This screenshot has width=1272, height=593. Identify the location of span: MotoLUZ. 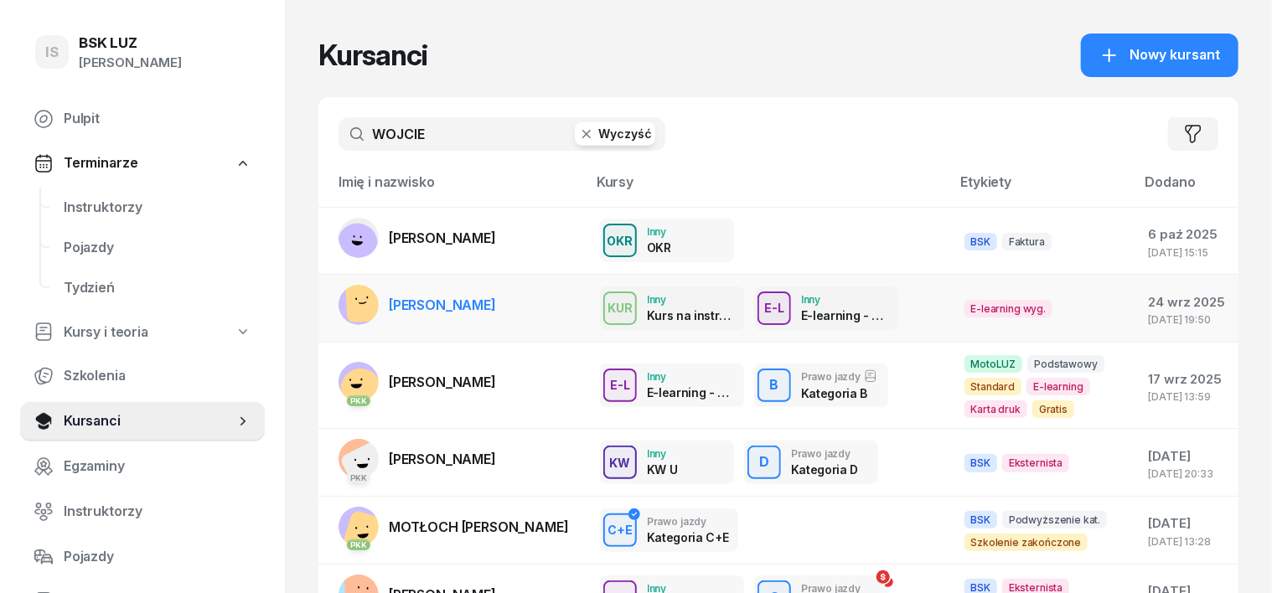
(994, 364).